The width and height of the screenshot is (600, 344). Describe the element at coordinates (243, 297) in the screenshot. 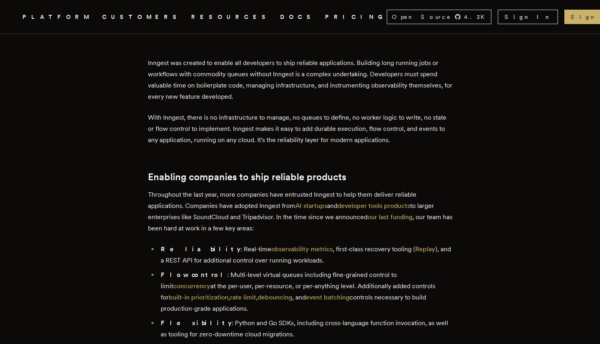

I see `a: rate limit` at that location.